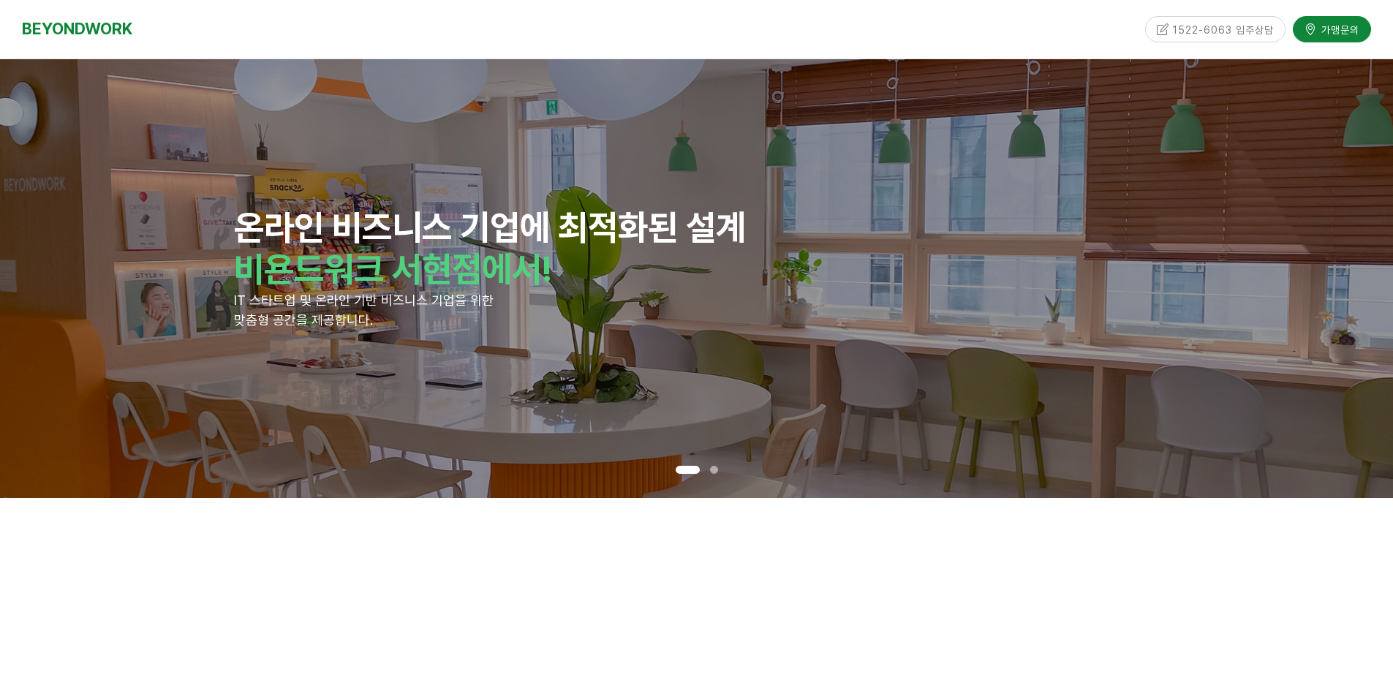 This screenshot has width=1393, height=691. Describe the element at coordinates (393, 269) in the screenshot. I see `strong: 비욘드워크 서현점에서!` at that location.